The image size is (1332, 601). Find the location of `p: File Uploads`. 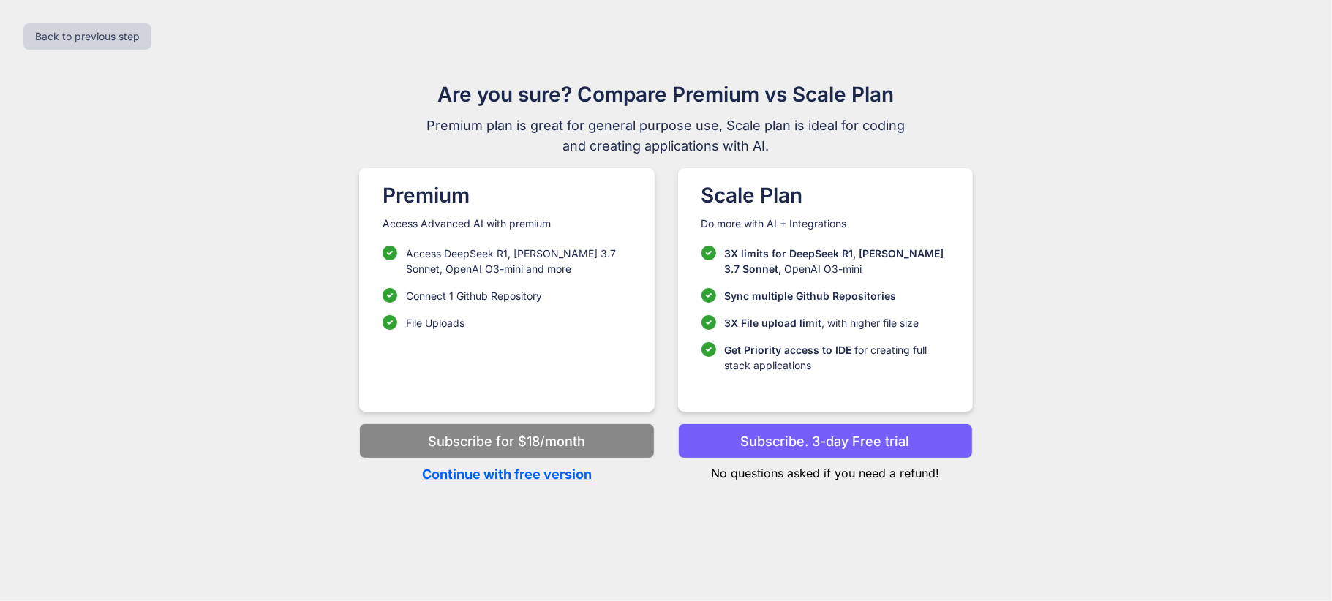

p: File Uploads is located at coordinates (435, 322).